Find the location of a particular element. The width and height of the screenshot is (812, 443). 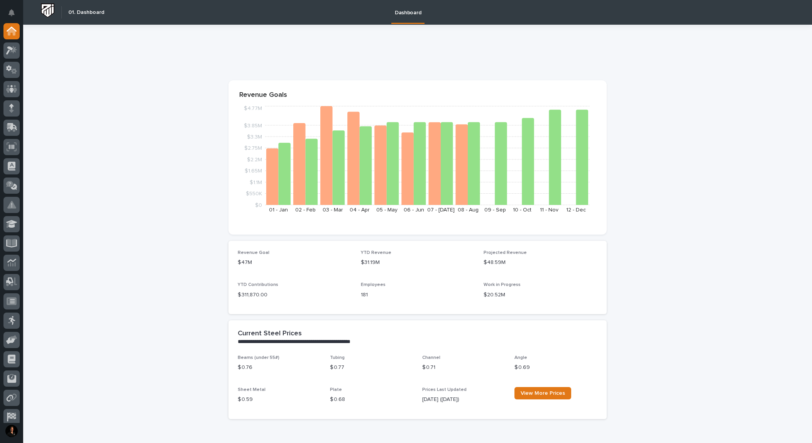

p: $31.19M is located at coordinates (418, 263).